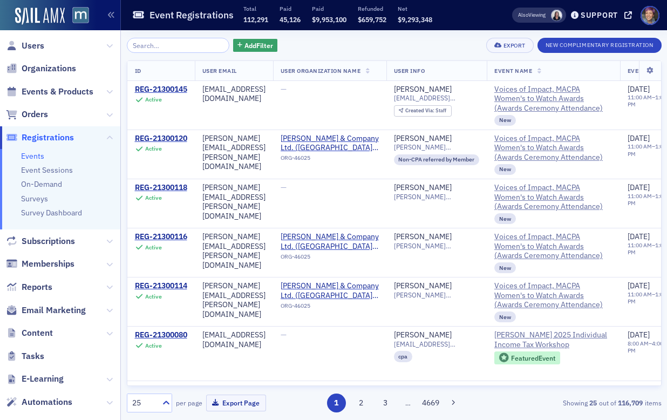 The image size is (667, 420). I want to click on time: 8:00 AM, so click(638, 343).